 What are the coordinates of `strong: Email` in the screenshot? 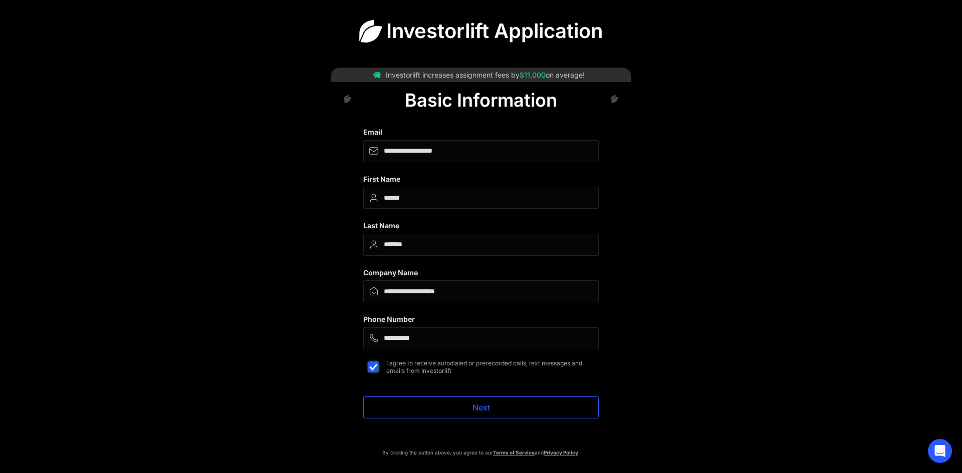 It's located at (373, 132).